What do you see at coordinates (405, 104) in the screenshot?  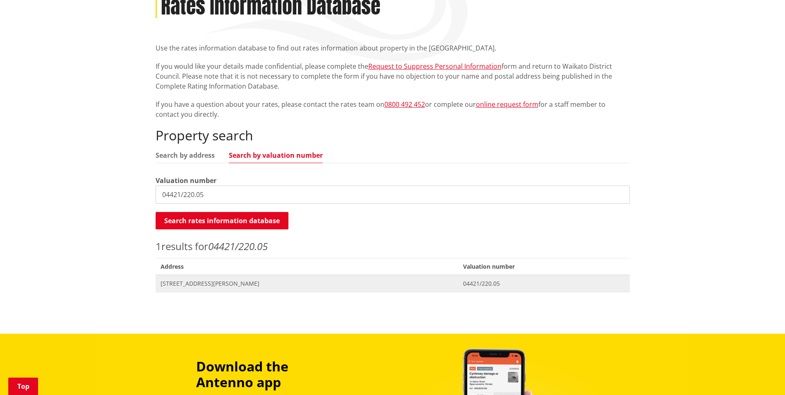 I see `a: 0800 492 452` at bounding box center [405, 104].